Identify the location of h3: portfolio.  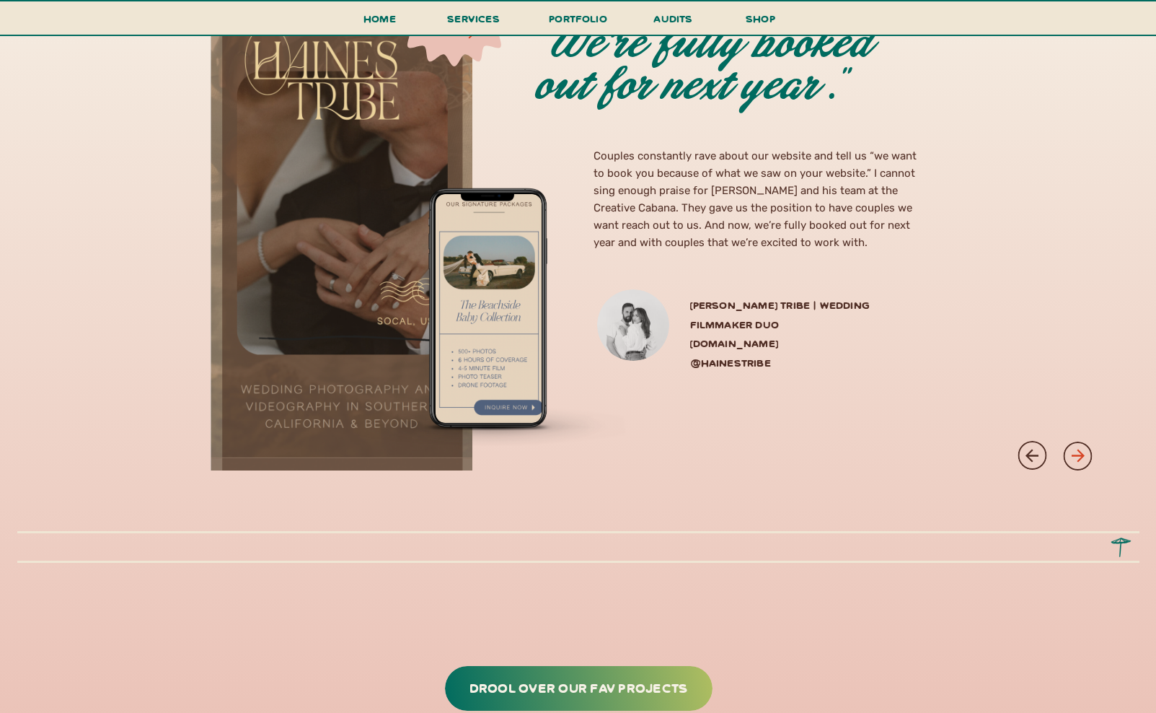
(578, 22).